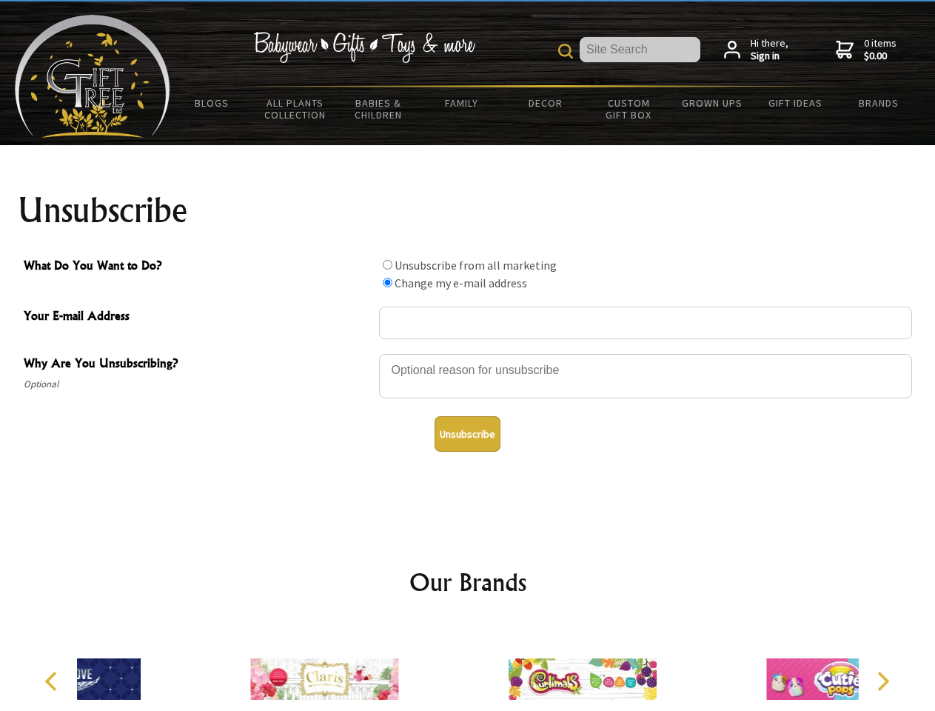 The image size is (935, 711). What do you see at coordinates (475, 265) in the screenshot?
I see `label: Unsubscribe from all marketing` at bounding box center [475, 265].